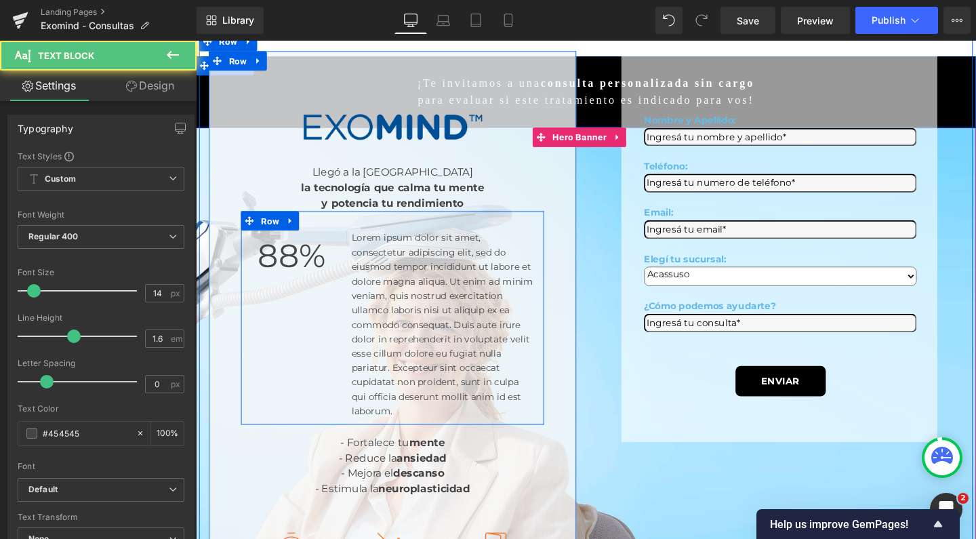 Image resolution: width=976 pixels, height=539 pixels. Describe the element at coordinates (494, 132) in the screenshot. I see `span: Teléfono:` at that location.